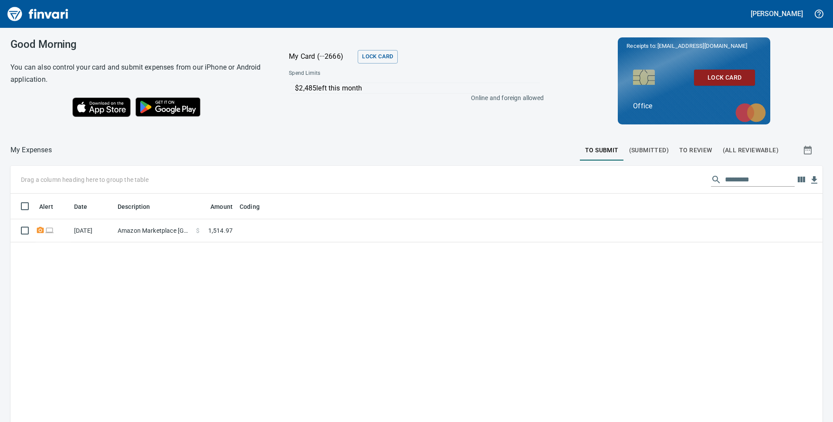  I want to click on h6: You can also control your card and submit expenses from our iPhone or Android application., so click(138, 74).